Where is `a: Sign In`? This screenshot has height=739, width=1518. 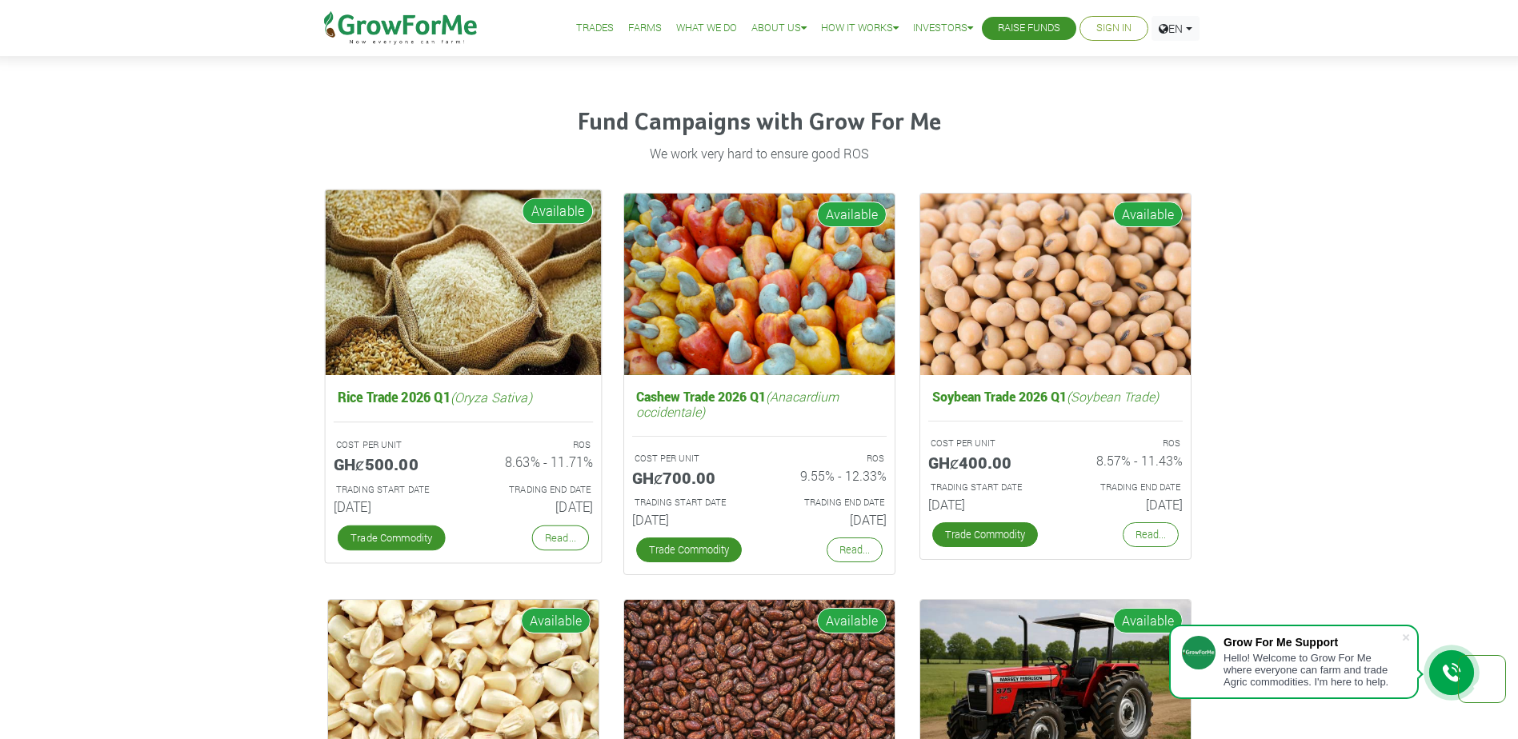 a: Sign In is located at coordinates (1114, 28).